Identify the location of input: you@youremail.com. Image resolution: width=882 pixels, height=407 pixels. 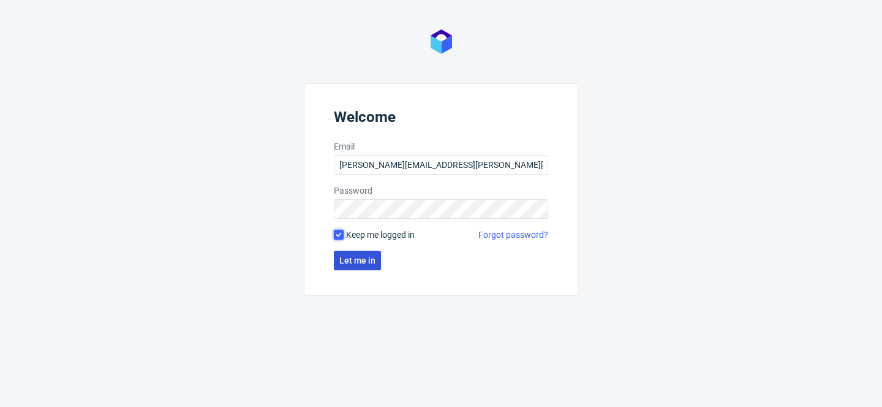
(441, 165).